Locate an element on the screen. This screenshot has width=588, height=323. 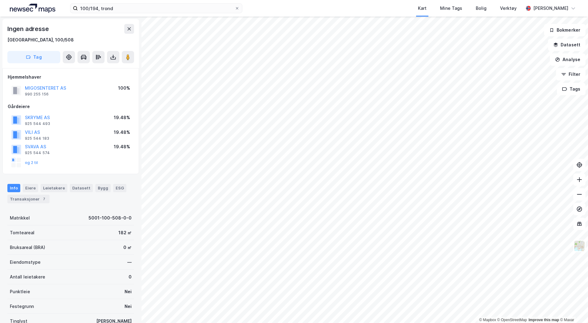
div: 0 is located at coordinates (130, 277).